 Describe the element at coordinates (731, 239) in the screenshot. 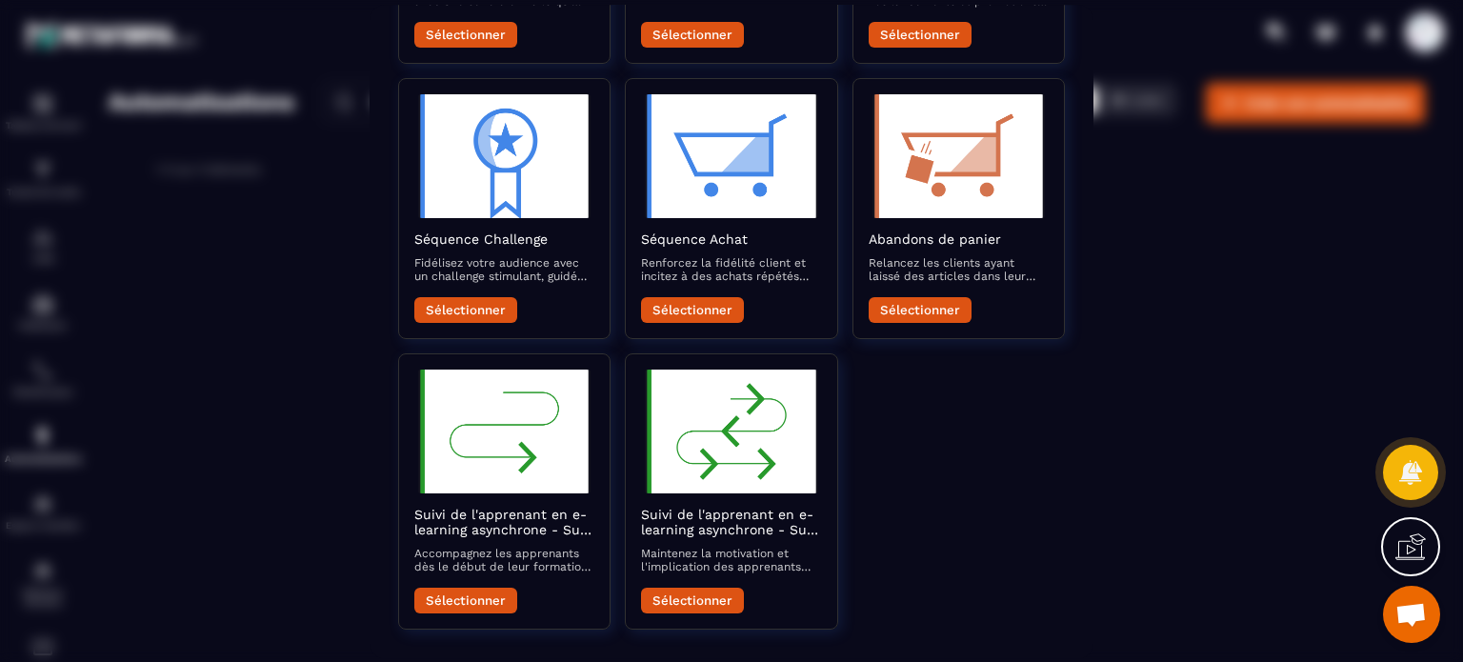

I see `h2: Séquence Achat` at that location.